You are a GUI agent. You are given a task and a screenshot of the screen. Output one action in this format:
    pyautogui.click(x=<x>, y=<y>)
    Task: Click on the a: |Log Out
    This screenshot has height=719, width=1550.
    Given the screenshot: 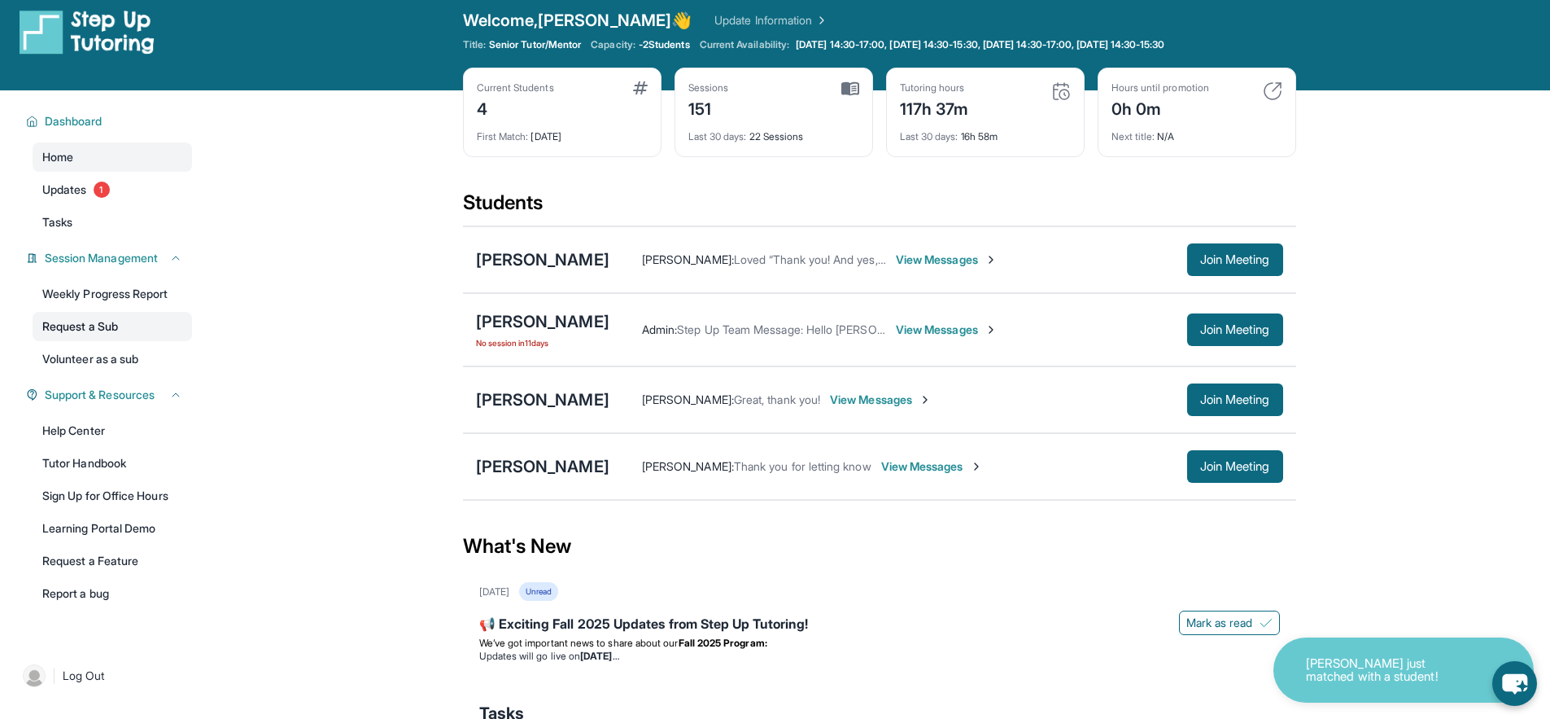 What is the action you would take?
    pyautogui.click(x=104, y=675)
    